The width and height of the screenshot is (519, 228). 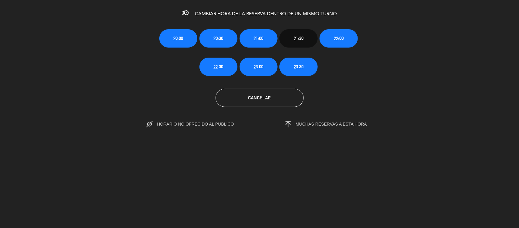 What do you see at coordinates (259, 38) in the screenshot?
I see `button: 21:00` at bounding box center [259, 38].